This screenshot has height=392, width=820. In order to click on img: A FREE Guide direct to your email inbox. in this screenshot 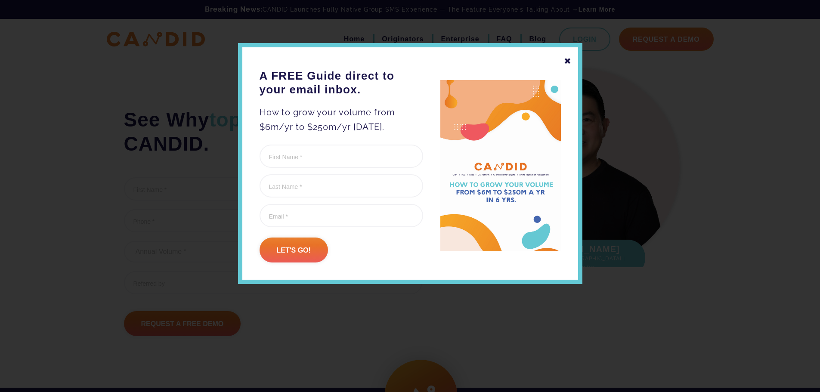, I will do `click(500, 166)`.